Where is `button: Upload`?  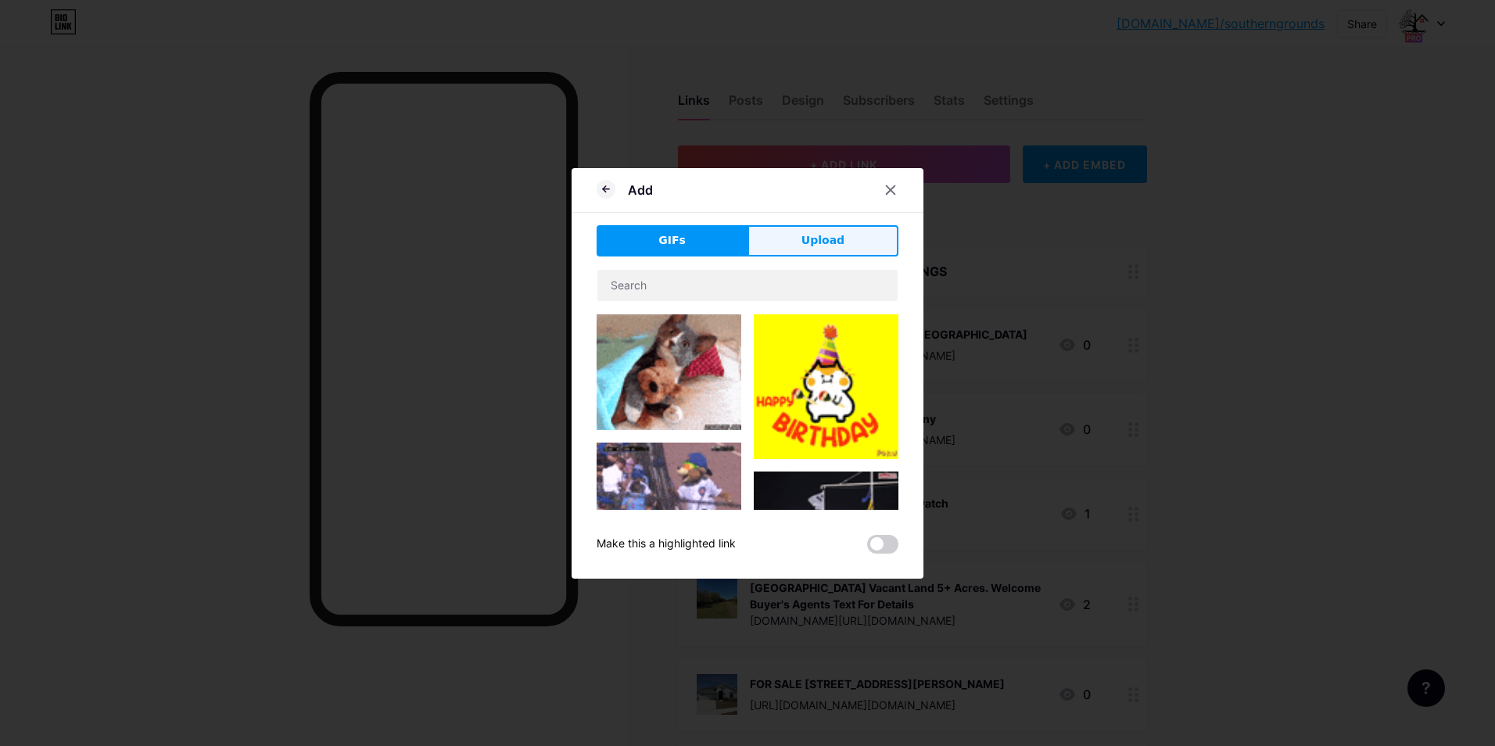 button: Upload is located at coordinates (823, 241).